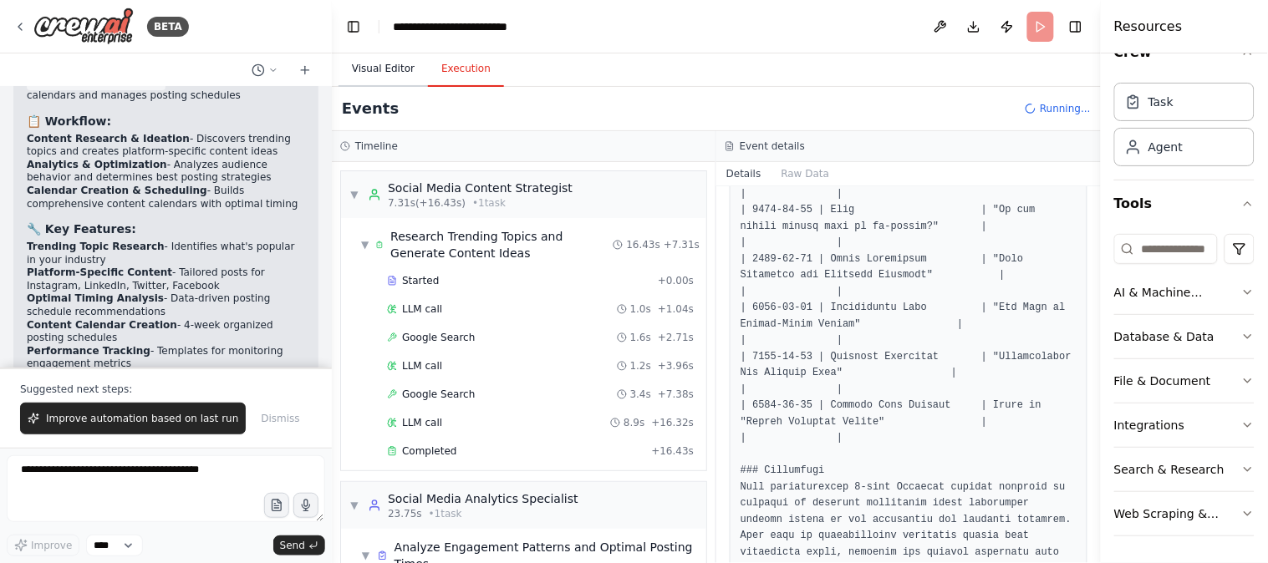 The height and width of the screenshot is (563, 1268). I want to click on li: - Analyzes audience behavior and determines best posting strategies, so click(165, 171).